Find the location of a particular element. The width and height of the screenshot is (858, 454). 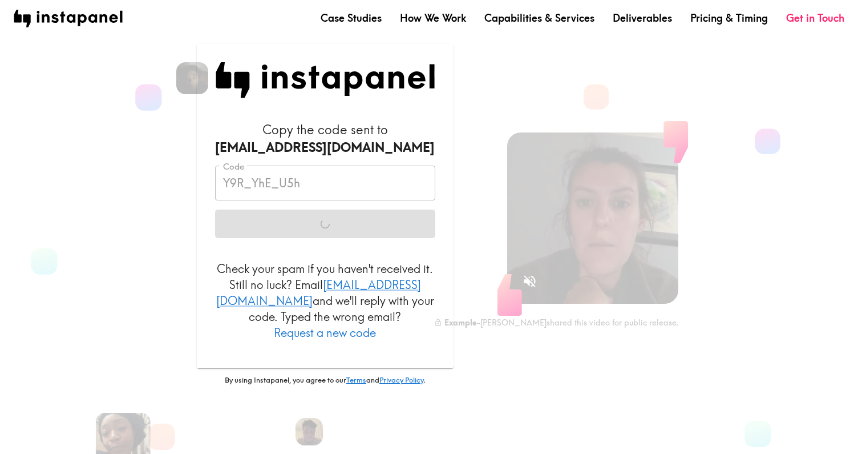

a: Case Studies is located at coordinates (351, 18).